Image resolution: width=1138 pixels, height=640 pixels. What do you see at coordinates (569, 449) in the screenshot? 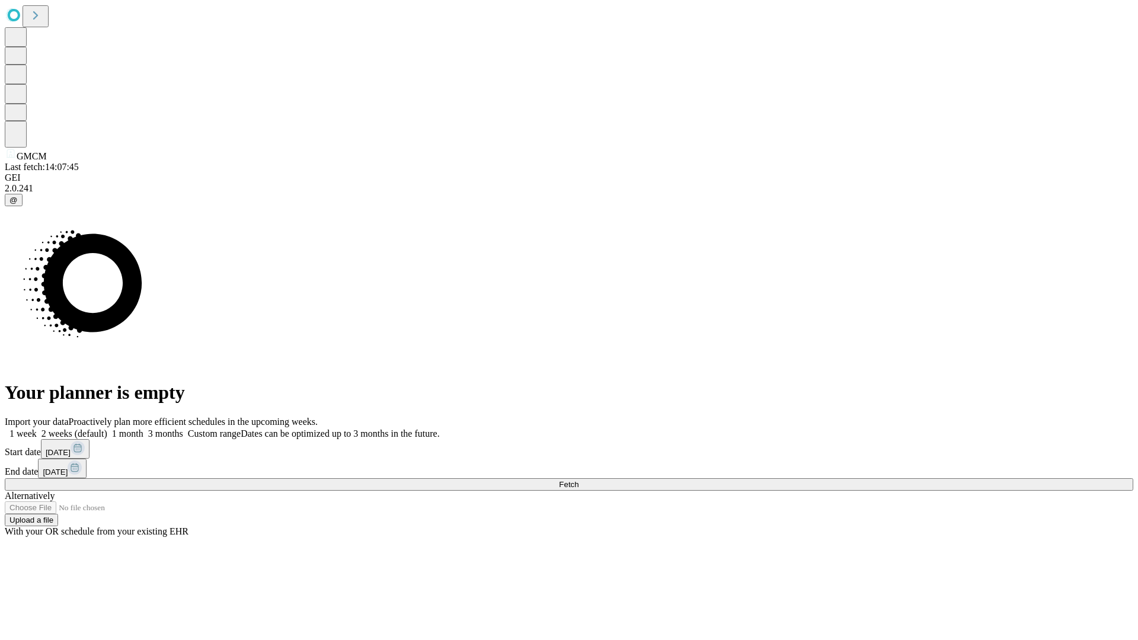
I see `div: Start date` at bounding box center [569, 449].